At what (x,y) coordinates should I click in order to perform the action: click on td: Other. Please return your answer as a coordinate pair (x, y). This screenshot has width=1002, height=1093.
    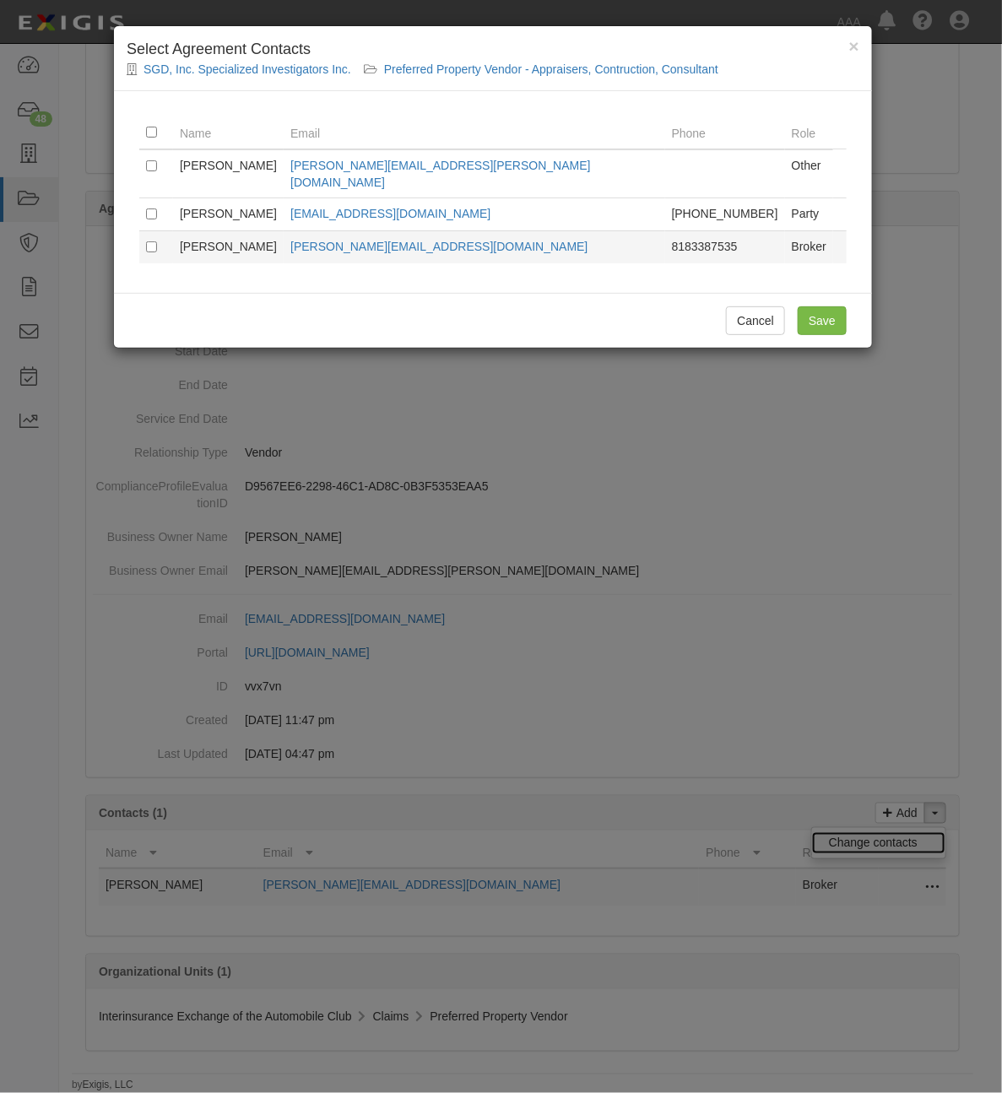
    Looking at the image, I should click on (809, 174).